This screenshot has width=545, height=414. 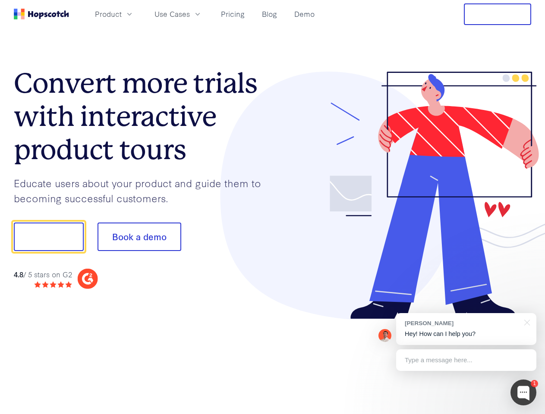 What do you see at coordinates (385, 336) in the screenshot?
I see `img: Mark Spera` at bounding box center [385, 336].